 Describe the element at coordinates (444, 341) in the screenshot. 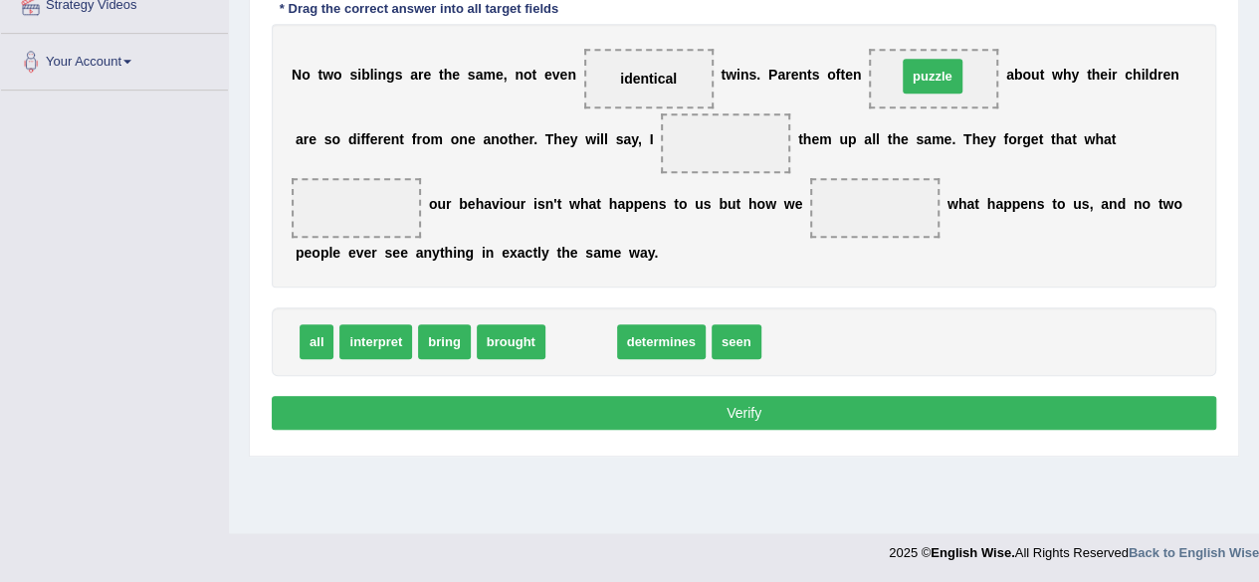

I see `span: bring` at that location.